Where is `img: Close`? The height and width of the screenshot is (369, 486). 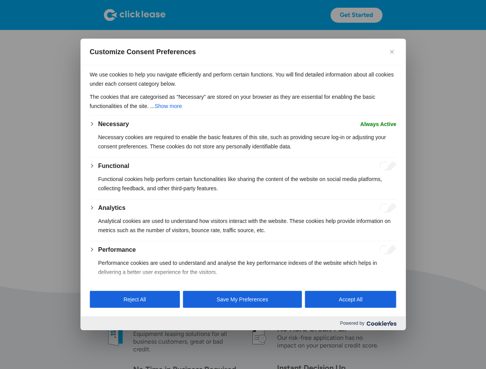
img: Close is located at coordinates (392, 52).